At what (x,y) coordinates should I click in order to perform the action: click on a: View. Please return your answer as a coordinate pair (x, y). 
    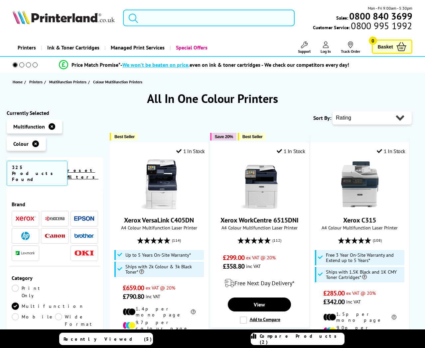
    Looking at the image, I should click on (259, 305).